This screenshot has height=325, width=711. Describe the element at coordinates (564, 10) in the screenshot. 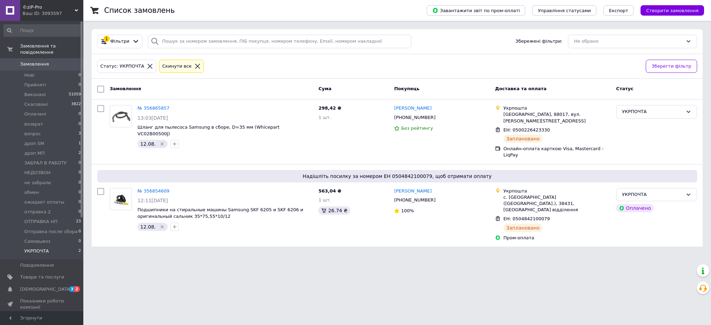

I see `span: Управління статусами` at that location.